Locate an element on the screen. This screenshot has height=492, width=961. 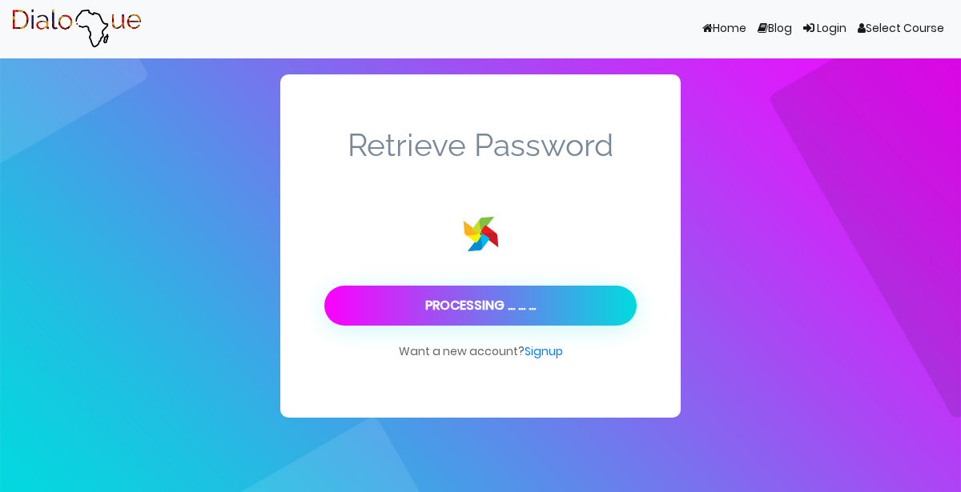
a: Home is located at coordinates (724, 29).